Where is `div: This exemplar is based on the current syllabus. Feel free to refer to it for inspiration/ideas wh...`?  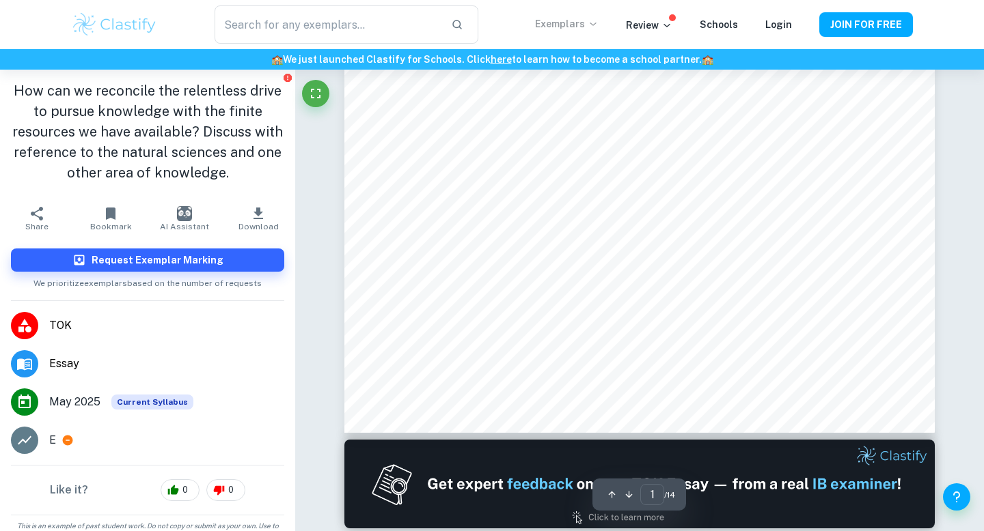 div: This exemplar is based on the current syllabus. Feel free to refer to it for inspiration/ideas wh... is located at coordinates (152, 402).